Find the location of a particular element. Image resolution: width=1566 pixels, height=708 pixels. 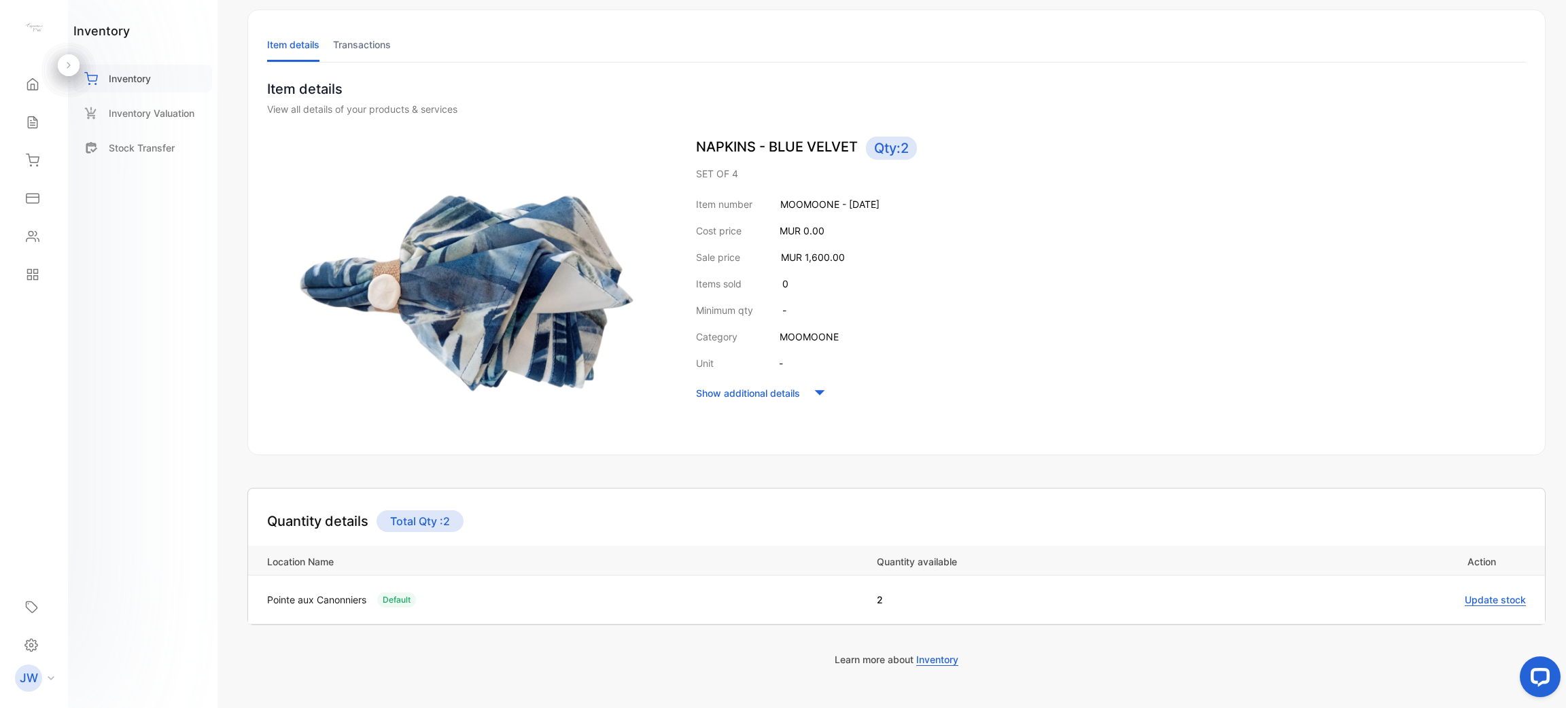

img: logo is located at coordinates (34, 28).